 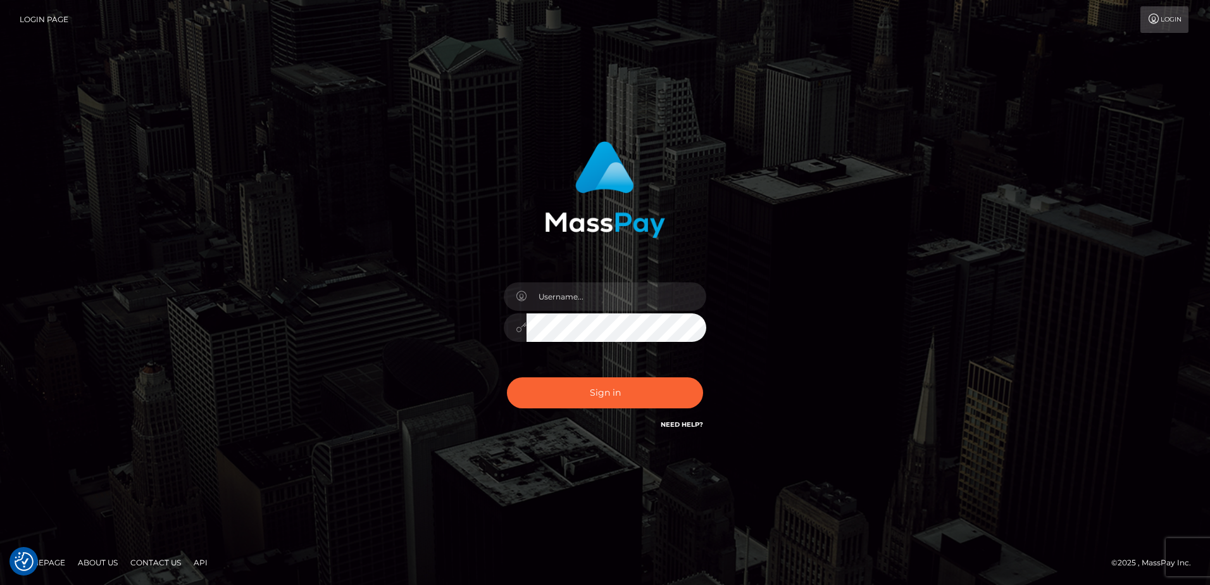 I want to click on a: Login, so click(x=1165, y=20).